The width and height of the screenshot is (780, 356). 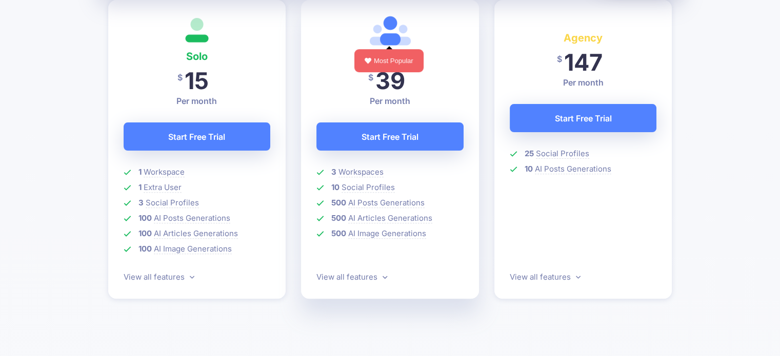 What do you see at coordinates (361, 172) in the screenshot?
I see `span: Workspaces` at bounding box center [361, 172].